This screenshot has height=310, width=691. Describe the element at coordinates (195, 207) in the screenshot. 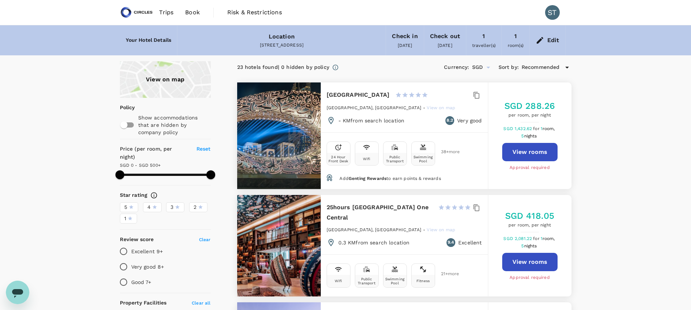

I see `span: 2` at that location.